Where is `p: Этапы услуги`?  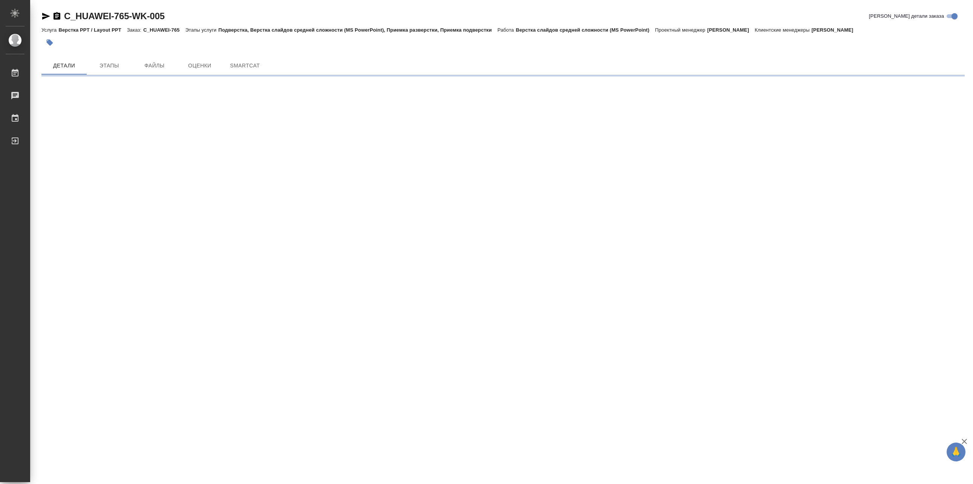 p: Этапы услуги is located at coordinates (202, 30).